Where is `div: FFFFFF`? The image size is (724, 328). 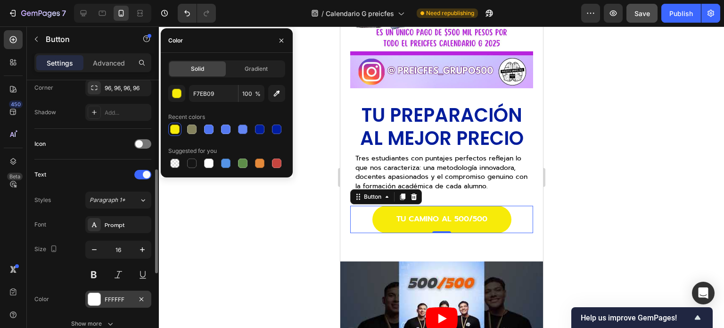
div: FFFFFF is located at coordinates (118, 299).